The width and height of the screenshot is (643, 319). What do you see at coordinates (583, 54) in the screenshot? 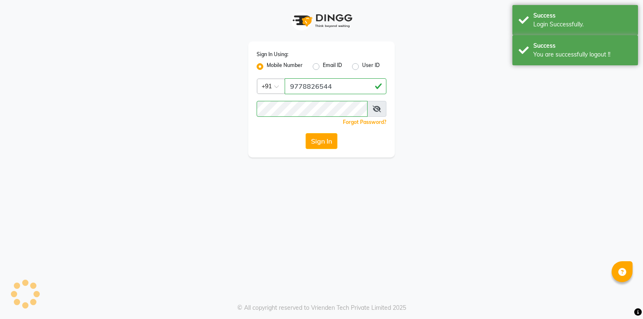
I see `div: You are successfully logout !!` at bounding box center [583, 54].